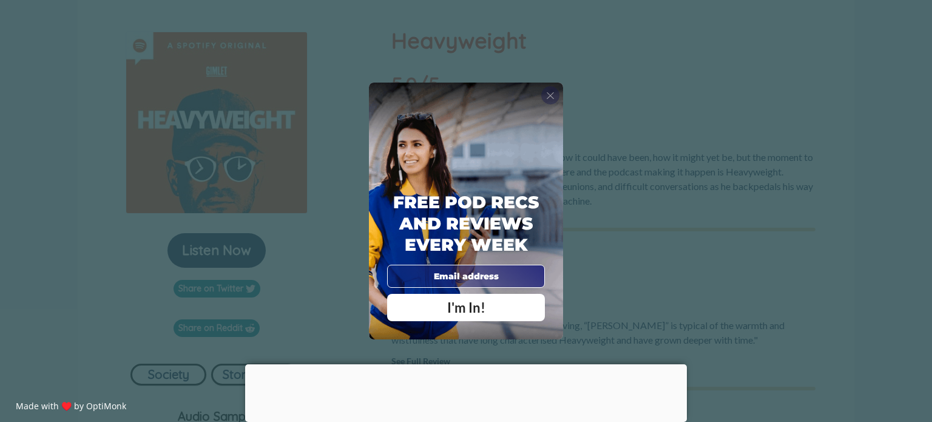  Describe the element at coordinates (71, 405) in the screenshot. I see `a: Made with ♥️ by OptiMonk` at that location.